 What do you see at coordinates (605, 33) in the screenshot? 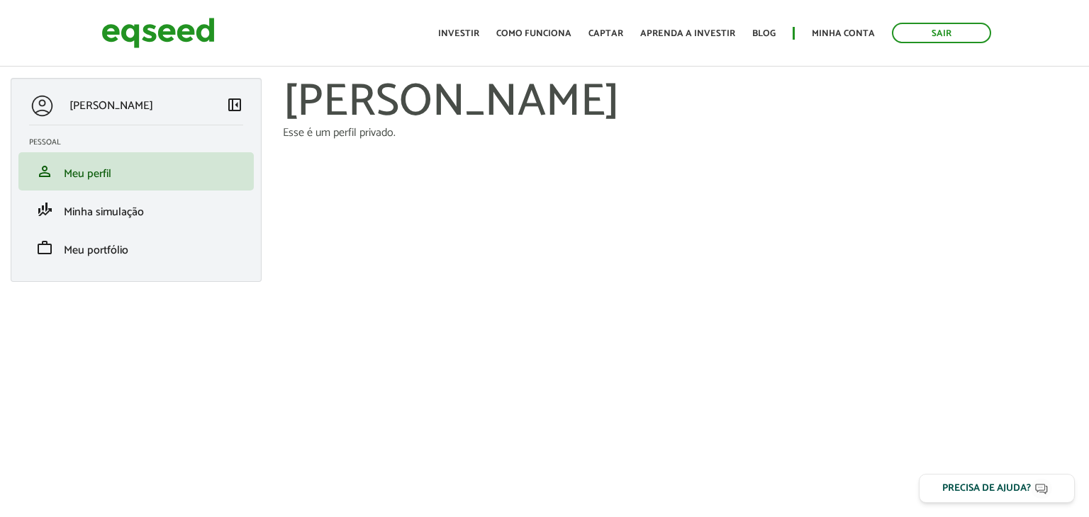
I see `a: Captar` at bounding box center [605, 33].